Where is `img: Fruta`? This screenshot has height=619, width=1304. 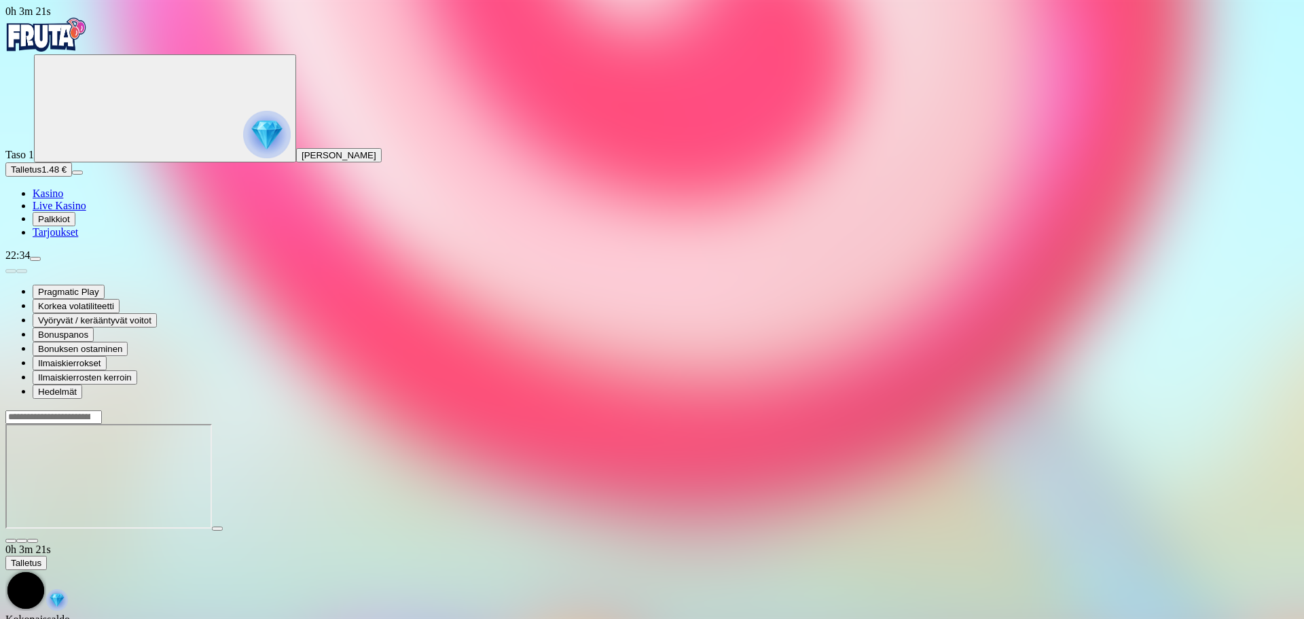
img: Fruta is located at coordinates (46, 35).